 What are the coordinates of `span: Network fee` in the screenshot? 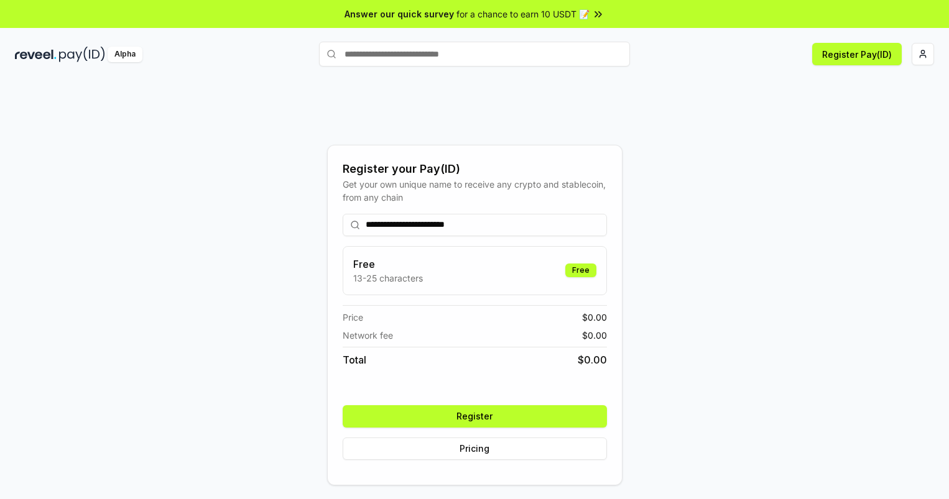 It's located at (367, 335).